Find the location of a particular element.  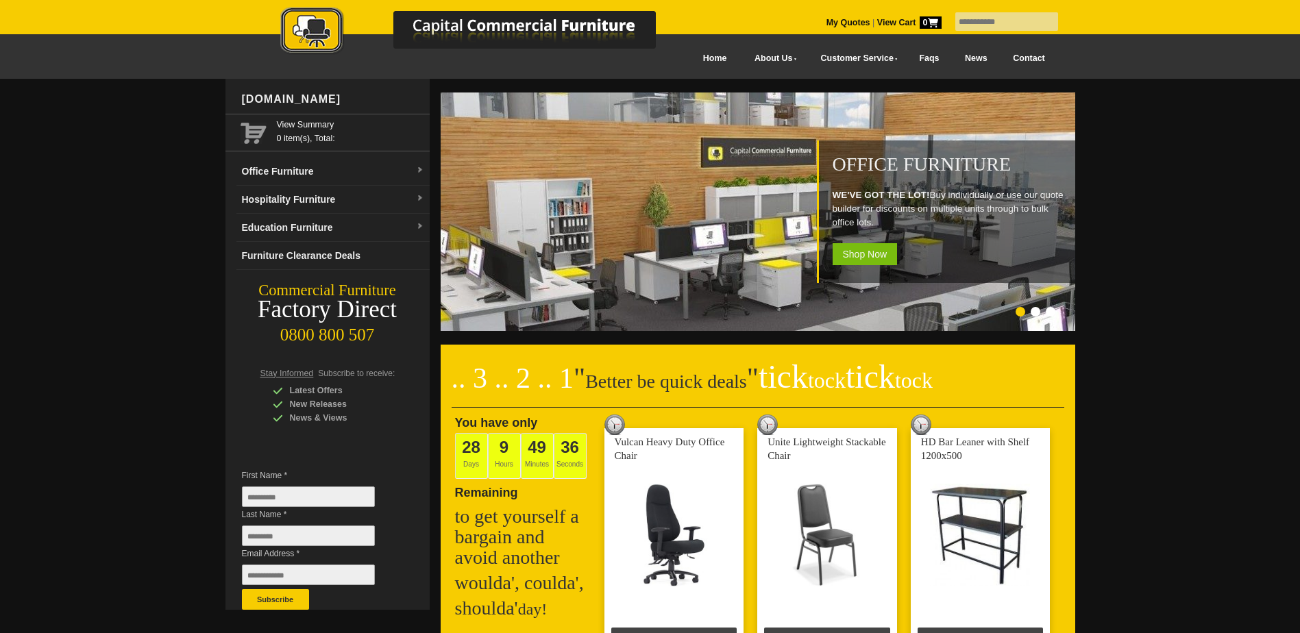

span: Shop Now is located at coordinates (865, 254).